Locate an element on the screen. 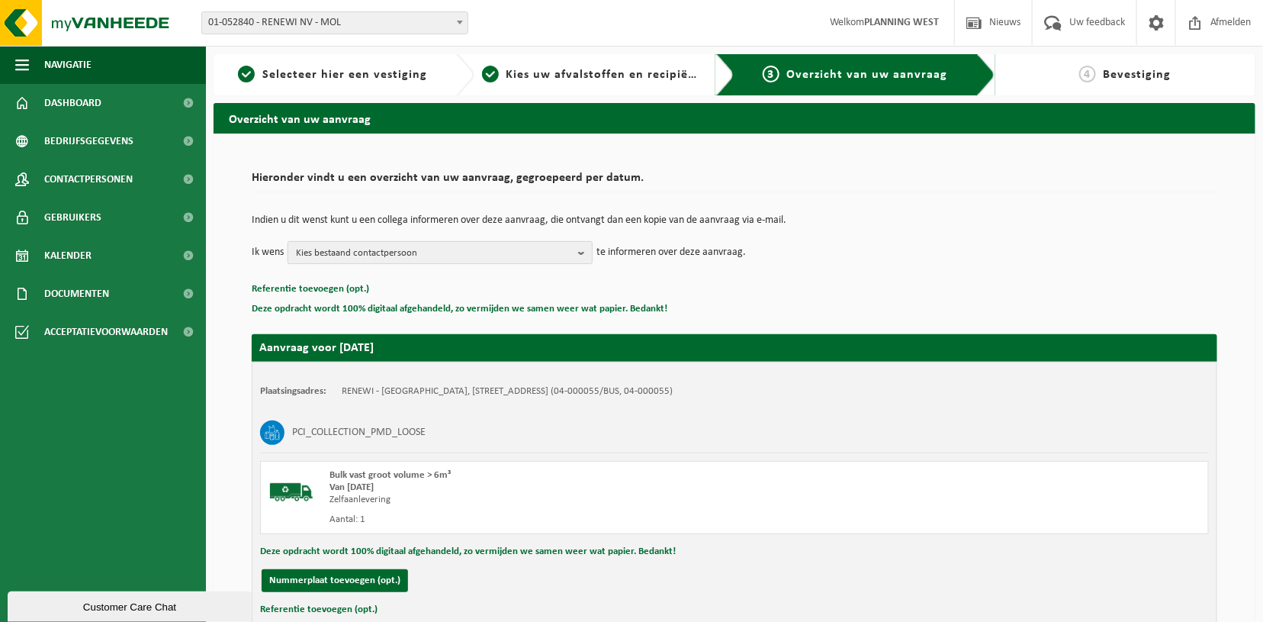  div: Zelfaanlevering is located at coordinates (562, 500).